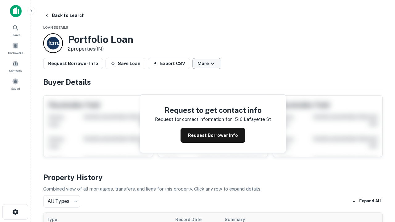 The width and height of the screenshot is (395, 222). What do you see at coordinates (16, 11) in the screenshot?
I see `img: capitalize-icon.png` at bounding box center [16, 11].